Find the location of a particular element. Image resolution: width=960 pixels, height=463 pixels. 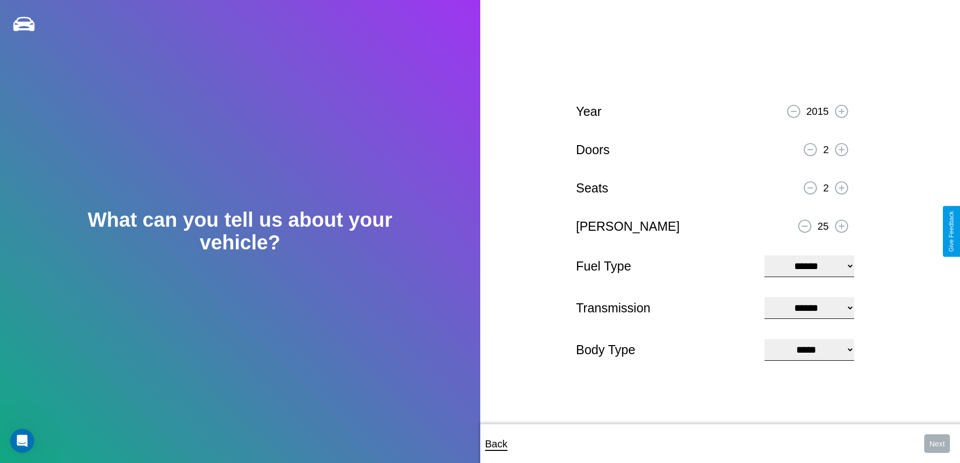

p: Fuel Type is located at coordinates (665, 266).